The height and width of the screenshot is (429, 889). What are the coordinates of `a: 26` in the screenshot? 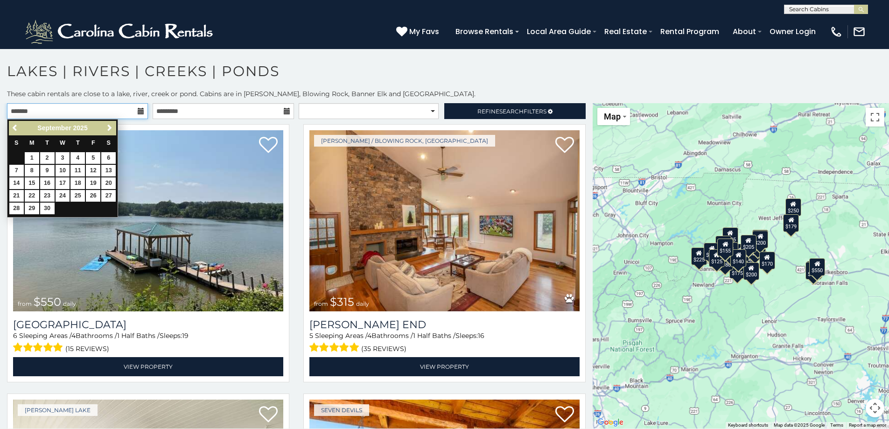 It's located at (93, 196).